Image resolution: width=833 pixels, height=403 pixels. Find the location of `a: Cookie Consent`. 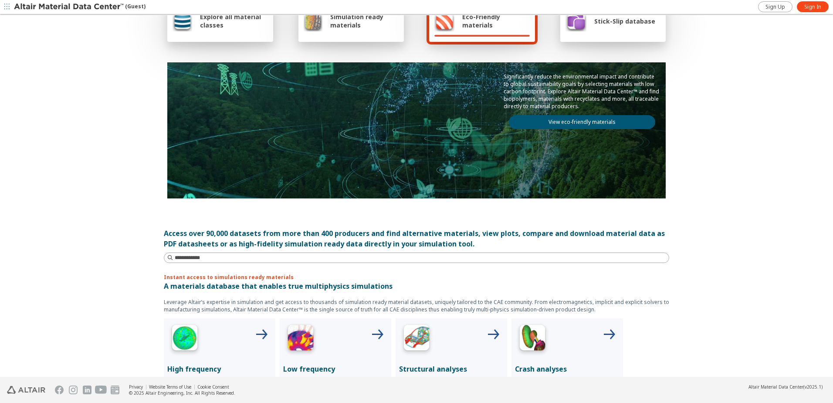

a: Cookie Consent is located at coordinates (213, 387).